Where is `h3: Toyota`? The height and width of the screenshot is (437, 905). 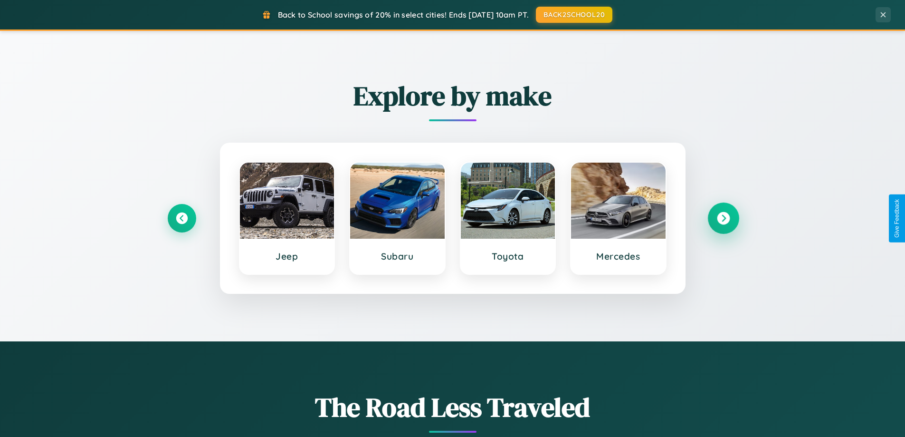
h3: Toyota is located at coordinates (508, 256).